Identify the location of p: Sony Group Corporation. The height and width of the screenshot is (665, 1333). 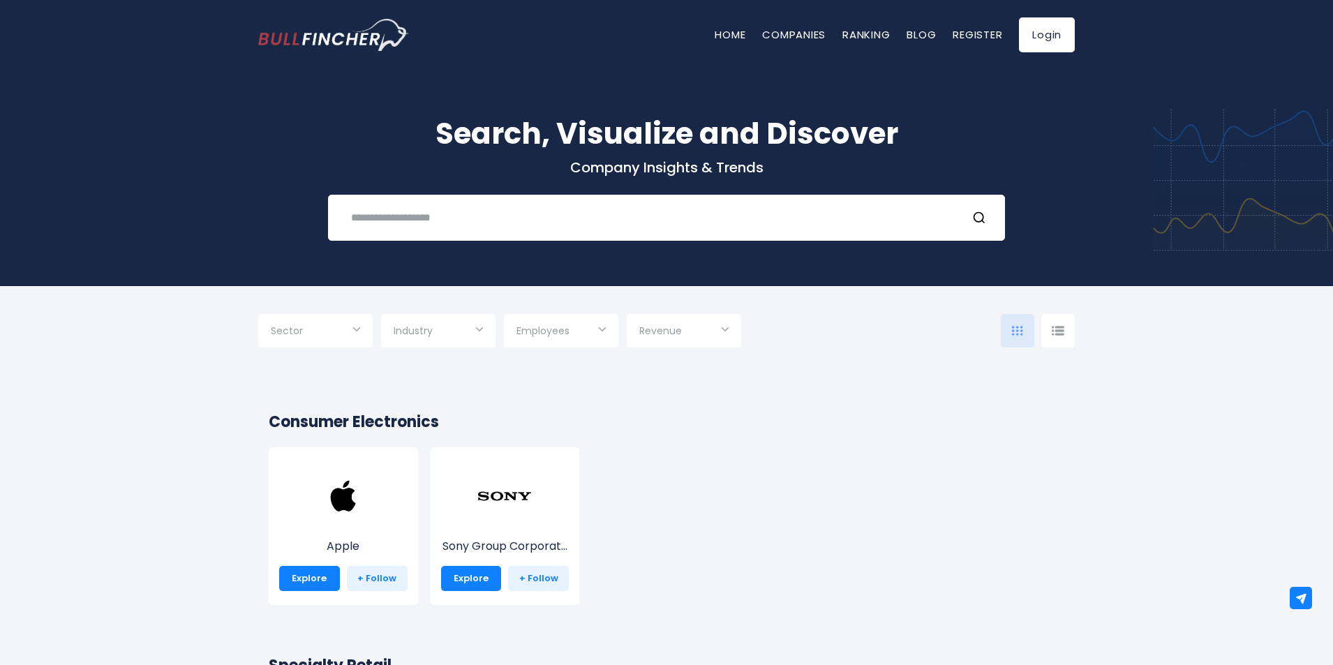
(505, 547).